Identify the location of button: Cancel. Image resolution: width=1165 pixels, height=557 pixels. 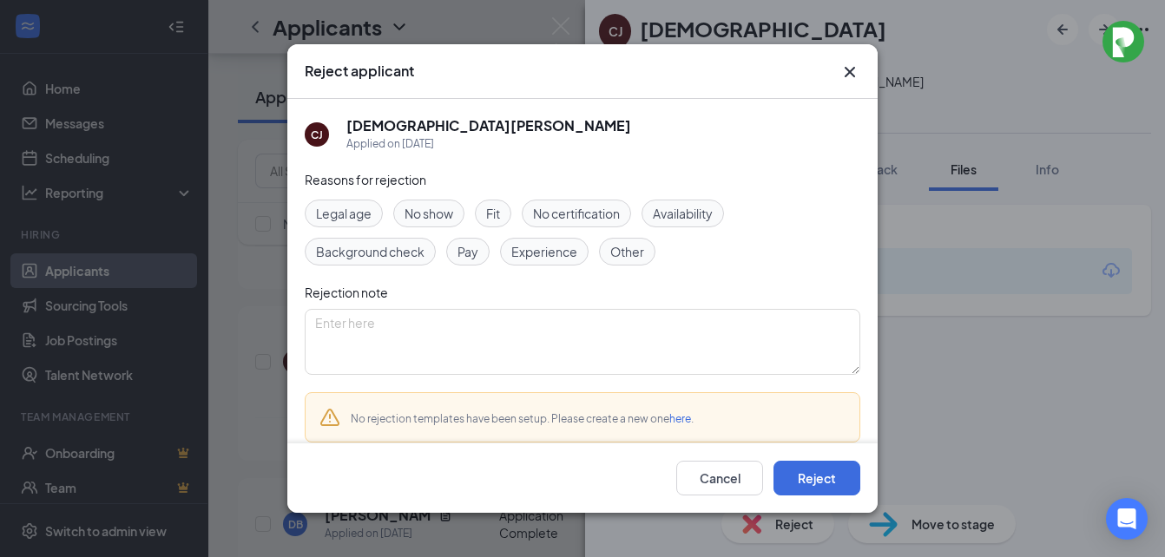
(719, 478).